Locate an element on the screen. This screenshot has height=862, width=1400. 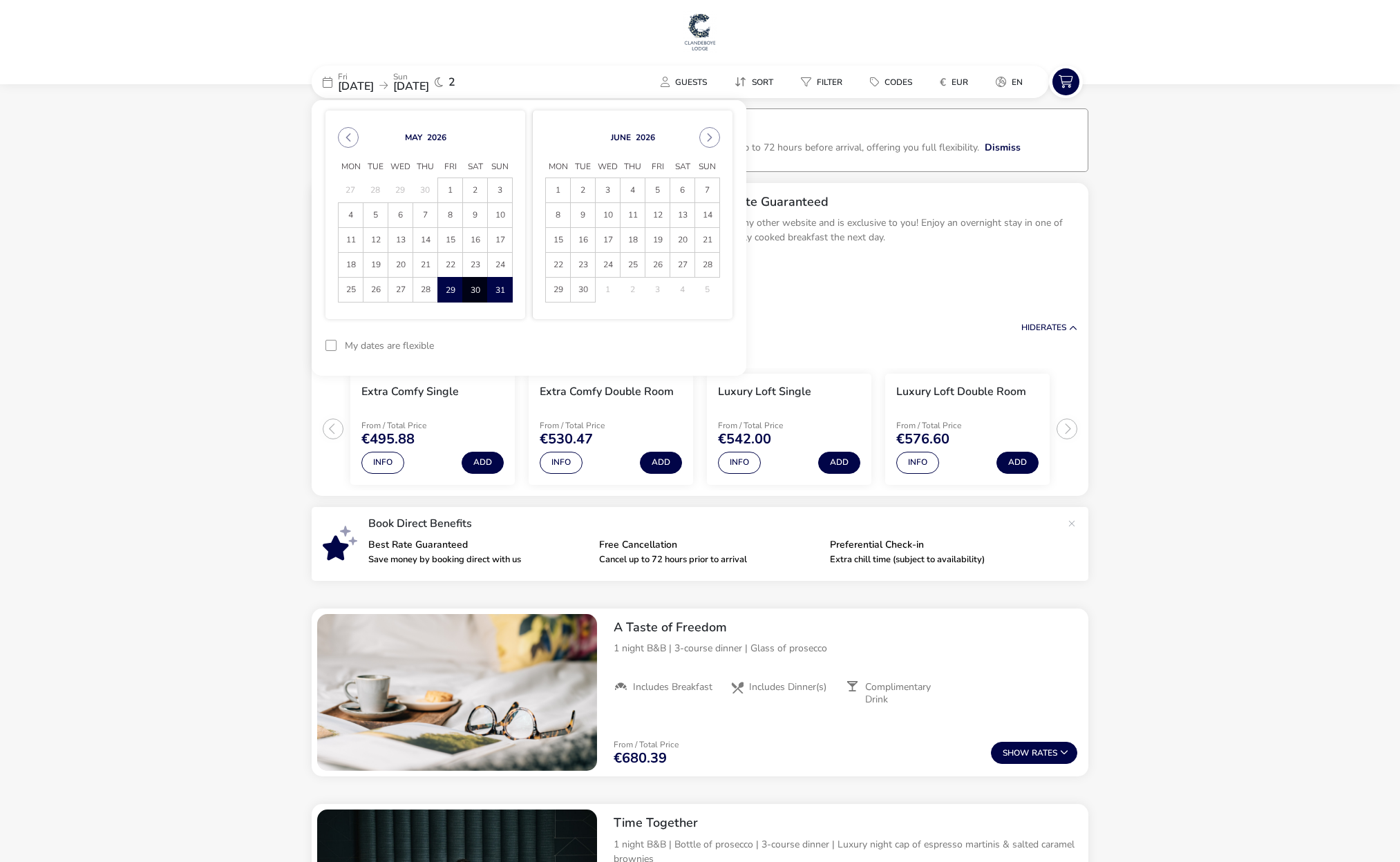
button: Dismiss is located at coordinates (1003, 147).